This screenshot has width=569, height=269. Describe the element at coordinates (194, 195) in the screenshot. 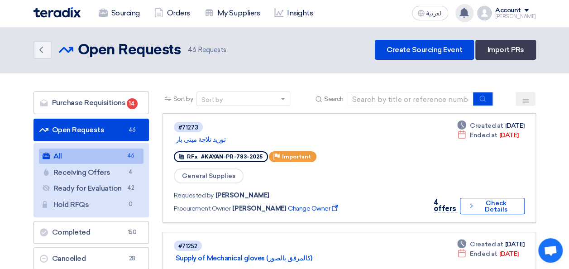

I see `span: Requested by` at that location.